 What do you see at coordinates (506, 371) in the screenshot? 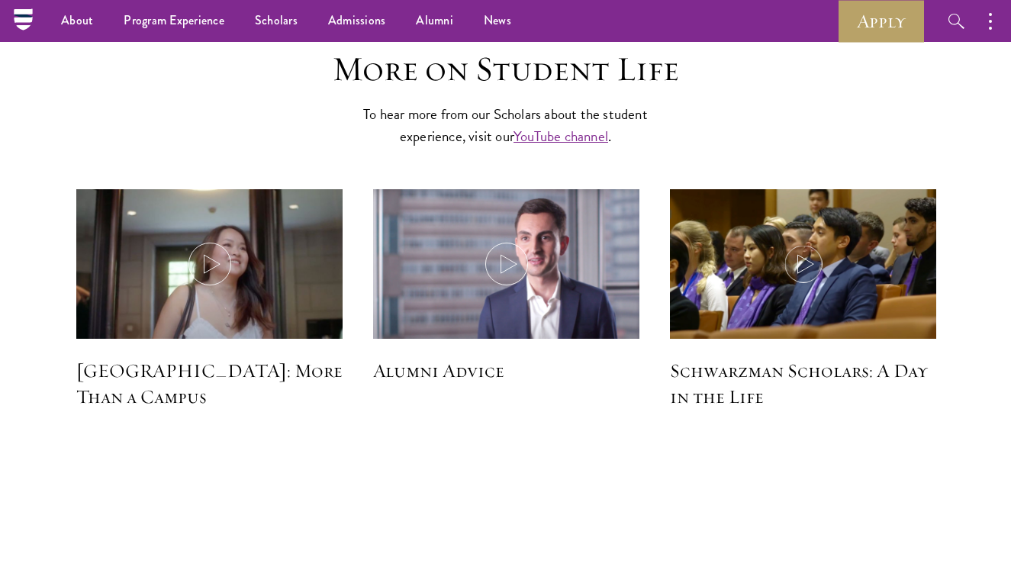
I see `h5: Alumni Advice` at bounding box center [506, 371].